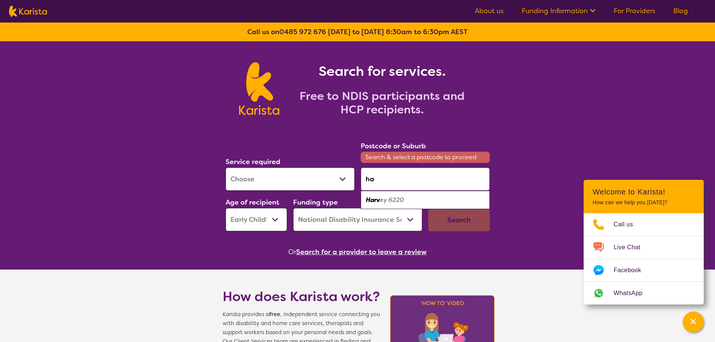 The width and height of the screenshot is (715, 342). What do you see at coordinates (301, 296) in the screenshot?
I see `h1: How does Karista work?` at bounding box center [301, 296].